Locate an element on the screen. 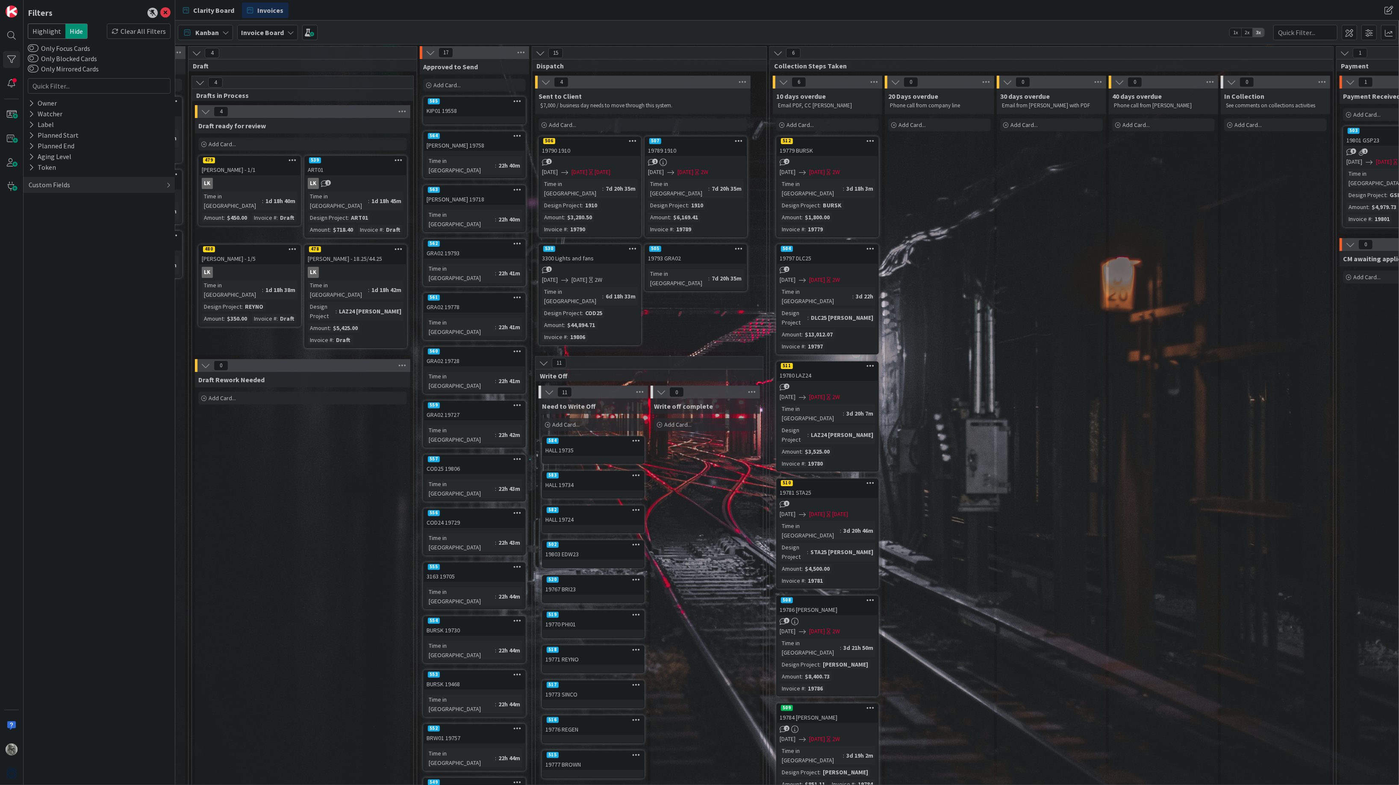 This screenshot has height=785, width=1399. span: 1 is located at coordinates (1365, 151).